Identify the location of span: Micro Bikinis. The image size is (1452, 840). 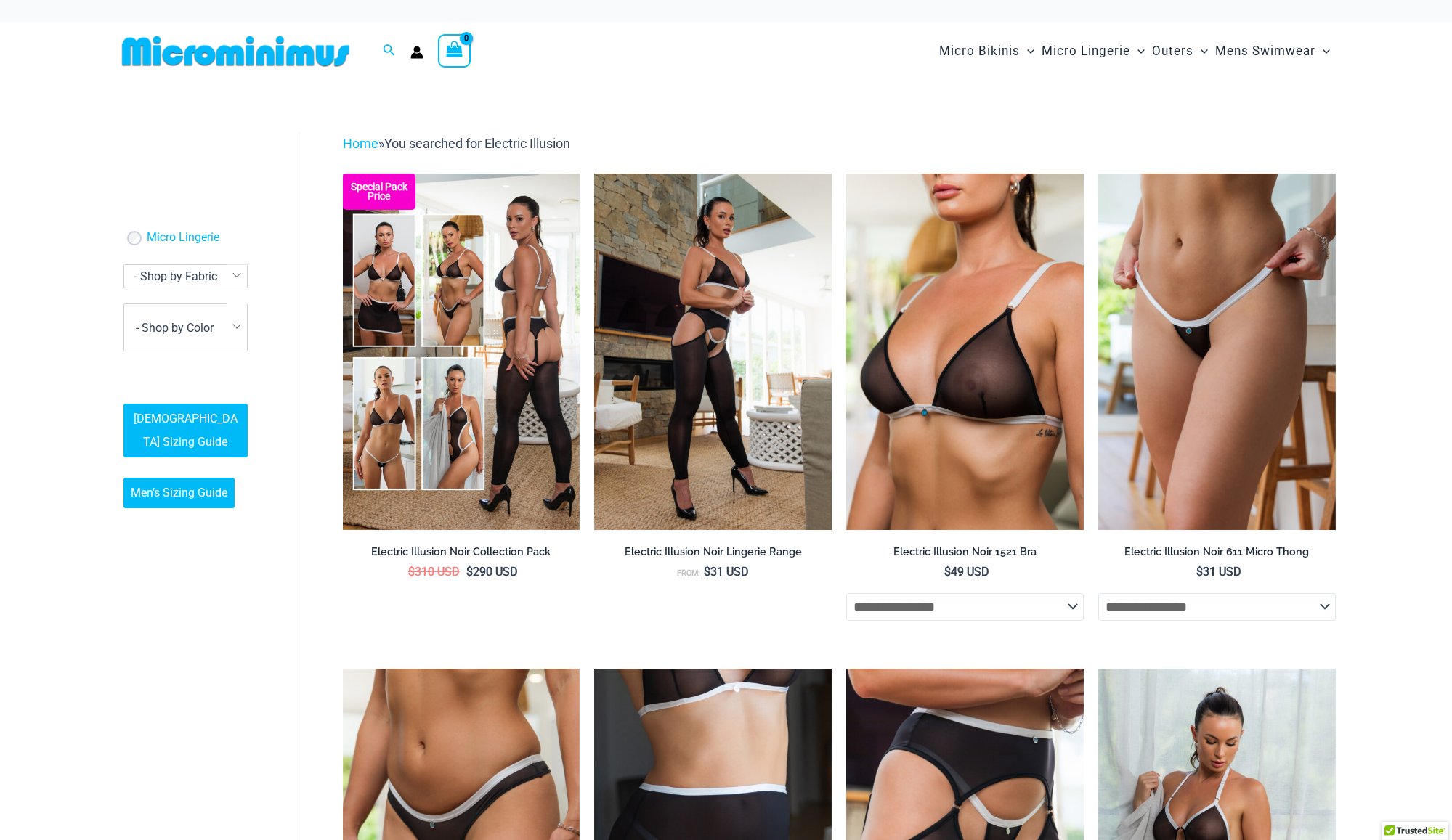
(979, 51).